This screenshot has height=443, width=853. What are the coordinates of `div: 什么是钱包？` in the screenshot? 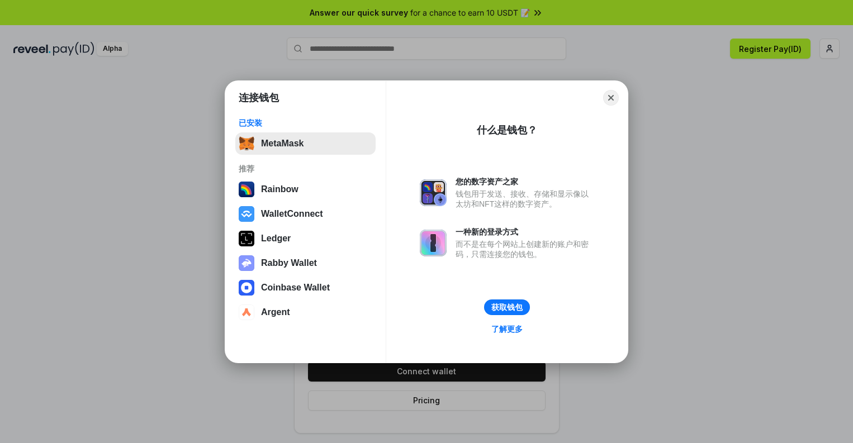 It's located at (507, 130).